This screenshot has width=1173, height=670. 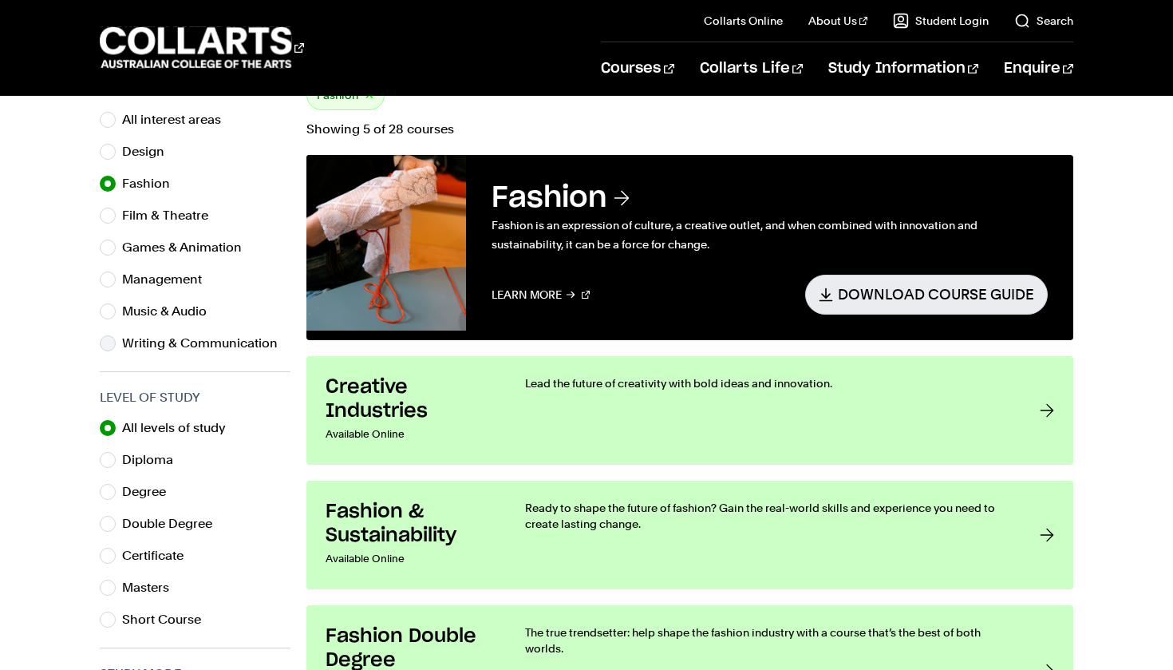 What do you see at coordinates (766, 640) in the screenshot?
I see `p: The true trendsetter: help shape the fashion industry with a course that’s the best of both worlds.` at bounding box center [766, 640].